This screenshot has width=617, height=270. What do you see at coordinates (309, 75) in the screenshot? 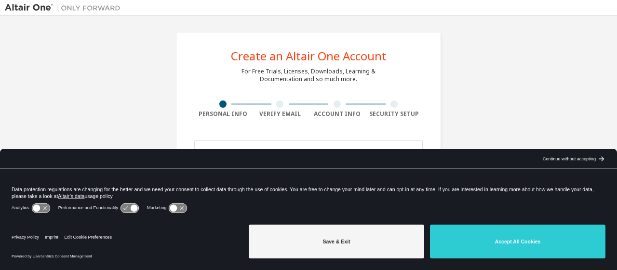
I see `div: For Free Trials, Licenses, Downloads, Learning & Documentation and so much more.` at bounding box center [309, 75].